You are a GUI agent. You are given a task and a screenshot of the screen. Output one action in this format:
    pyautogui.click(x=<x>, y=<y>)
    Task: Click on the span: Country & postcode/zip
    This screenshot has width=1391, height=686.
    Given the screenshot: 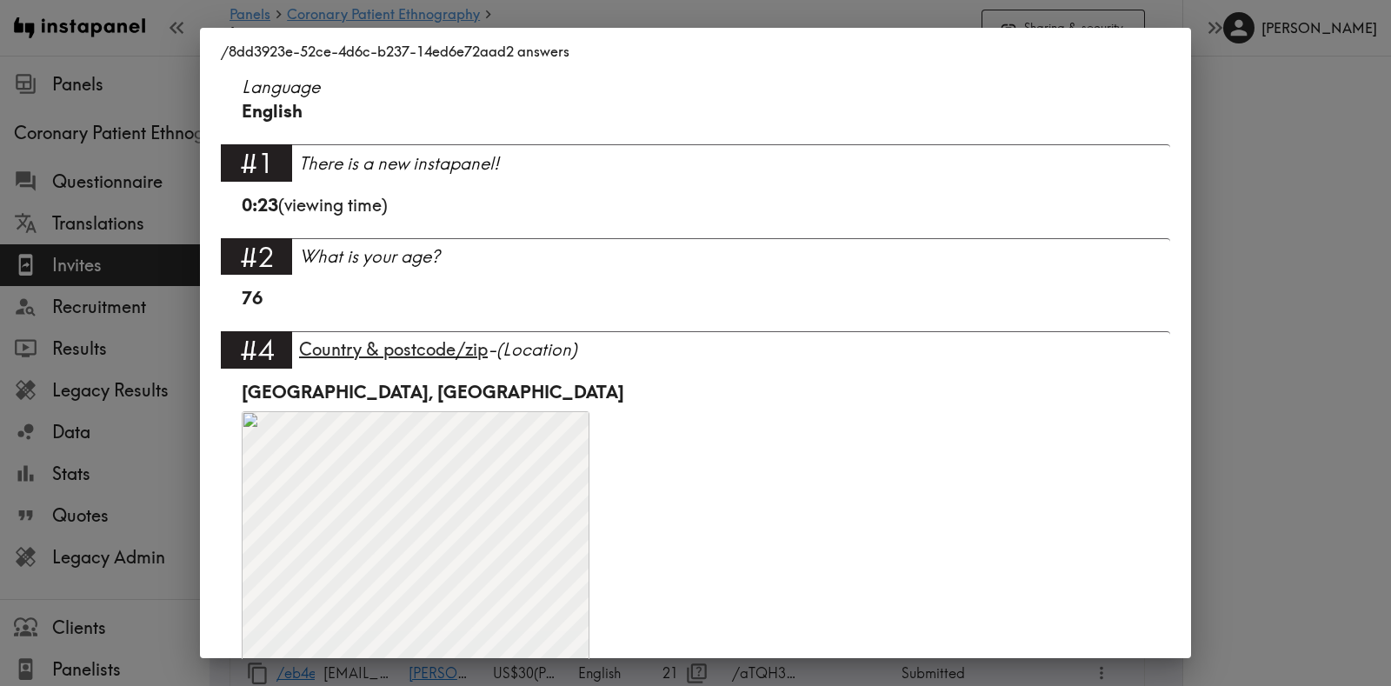 What is the action you would take?
    pyautogui.click(x=393, y=349)
    